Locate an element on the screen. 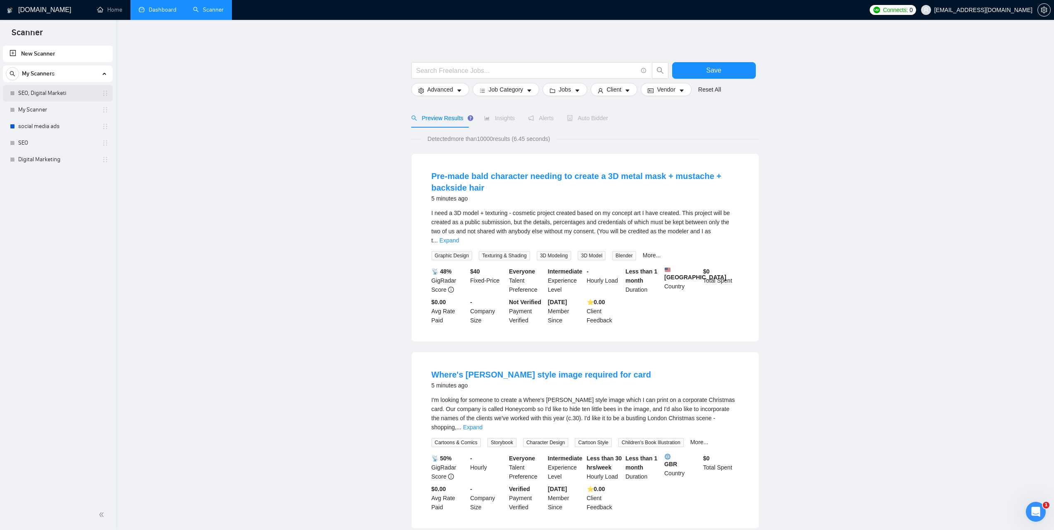 The height and width of the screenshot is (530, 1054). a: Reset All is located at coordinates (709, 89).